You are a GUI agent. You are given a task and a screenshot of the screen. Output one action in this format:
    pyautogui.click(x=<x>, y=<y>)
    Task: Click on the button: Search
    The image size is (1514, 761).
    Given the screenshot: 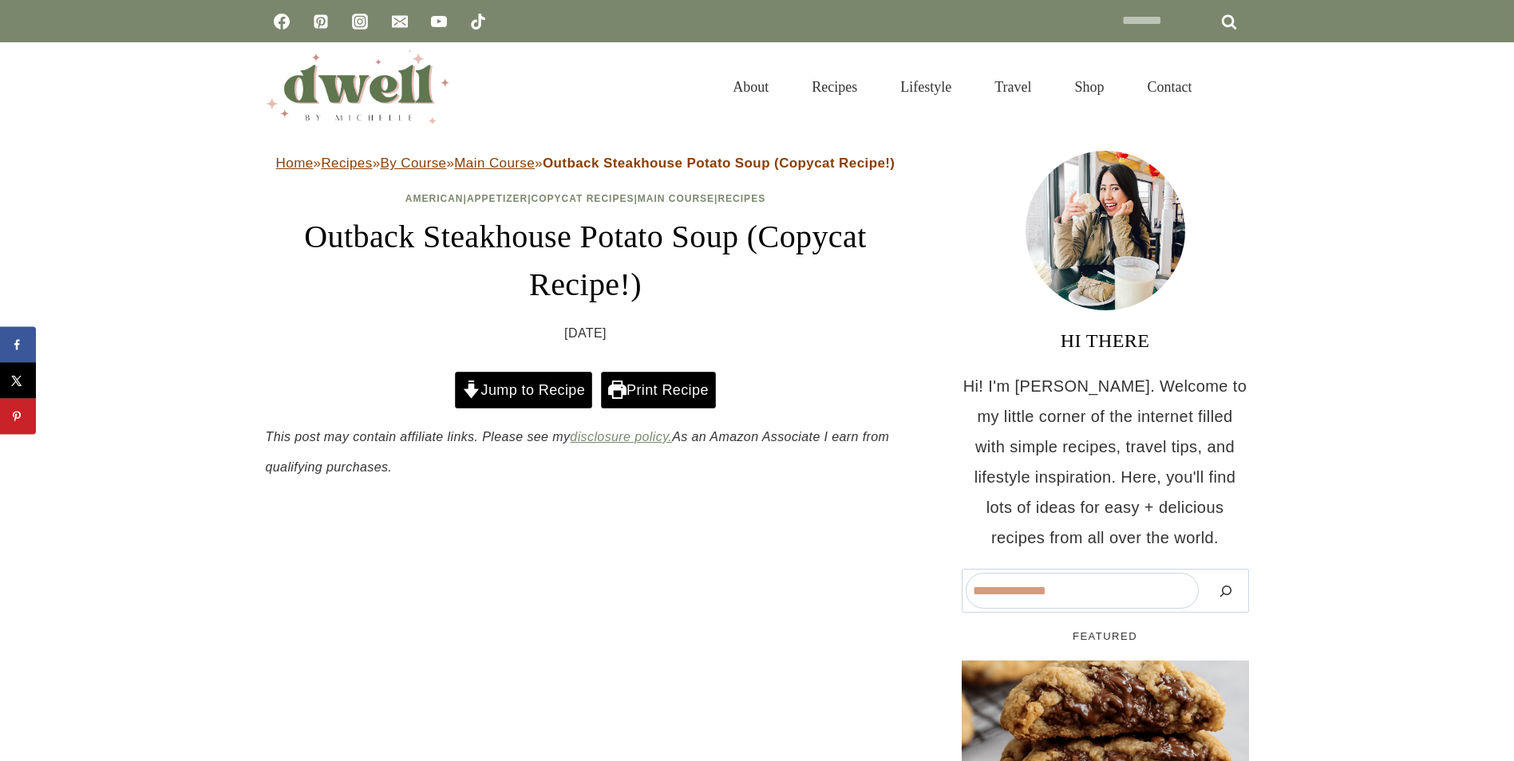 What is the action you would take?
    pyautogui.click(x=1226, y=590)
    